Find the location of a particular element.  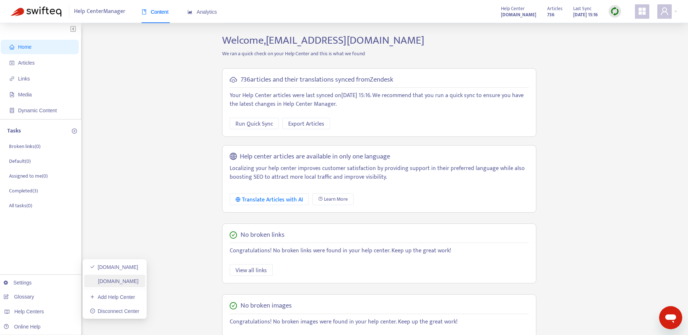

span: Learn More is located at coordinates (336, 199).